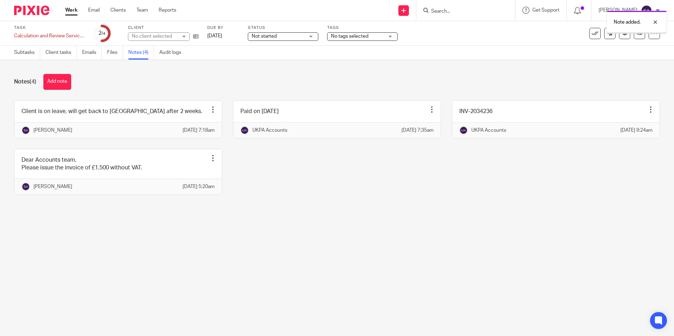 The width and height of the screenshot is (674, 336). What do you see at coordinates (115, 53) in the screenshot?
I see `a: Files` at bounding box center [115, 53].